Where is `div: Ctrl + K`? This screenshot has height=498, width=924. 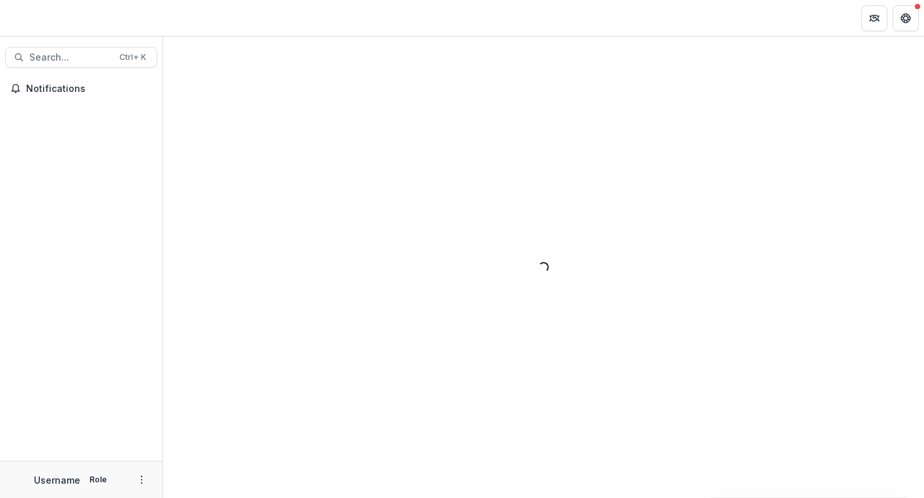
div: Ctrl + K is located at coordinates (132, 57).